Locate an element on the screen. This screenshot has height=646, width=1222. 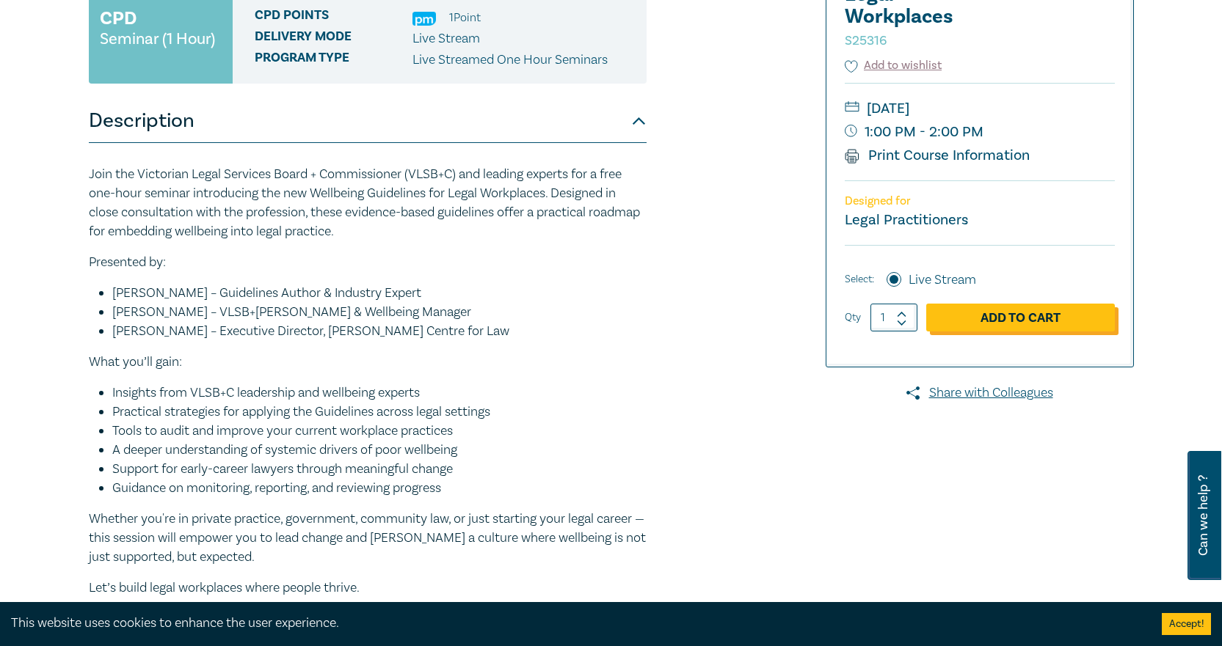
button: Accept cookies is located at coordinates (1186, 624).